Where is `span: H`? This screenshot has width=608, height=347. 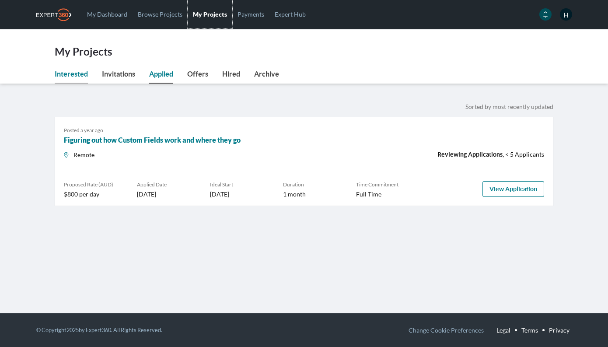 span: H is located at coordinates (566, 14).